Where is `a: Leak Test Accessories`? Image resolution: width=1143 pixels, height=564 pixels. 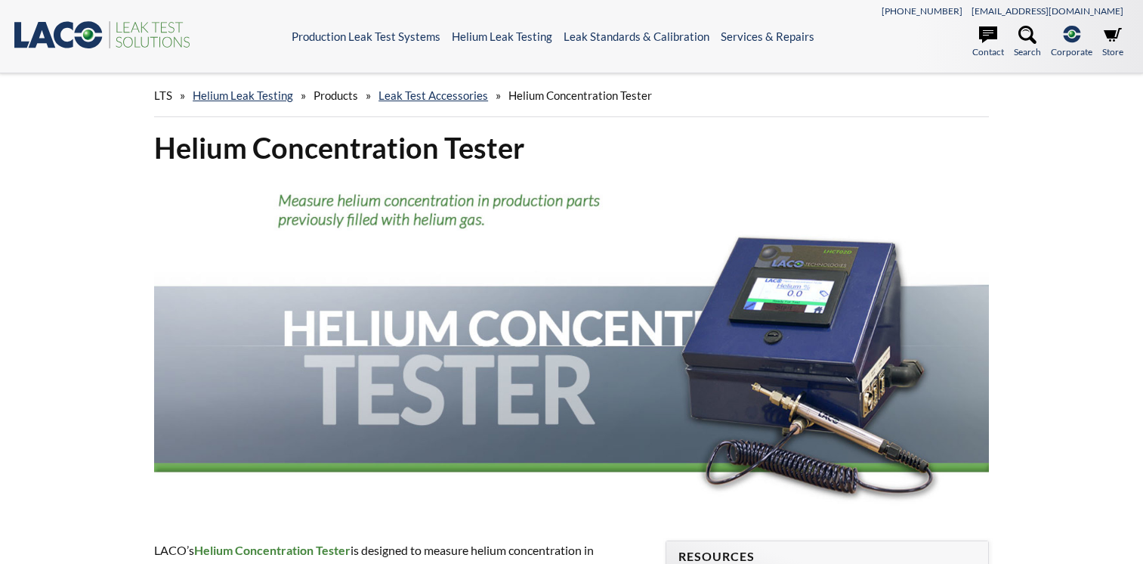
a: Leak Test Accessories is located at coordinates (433, 95).